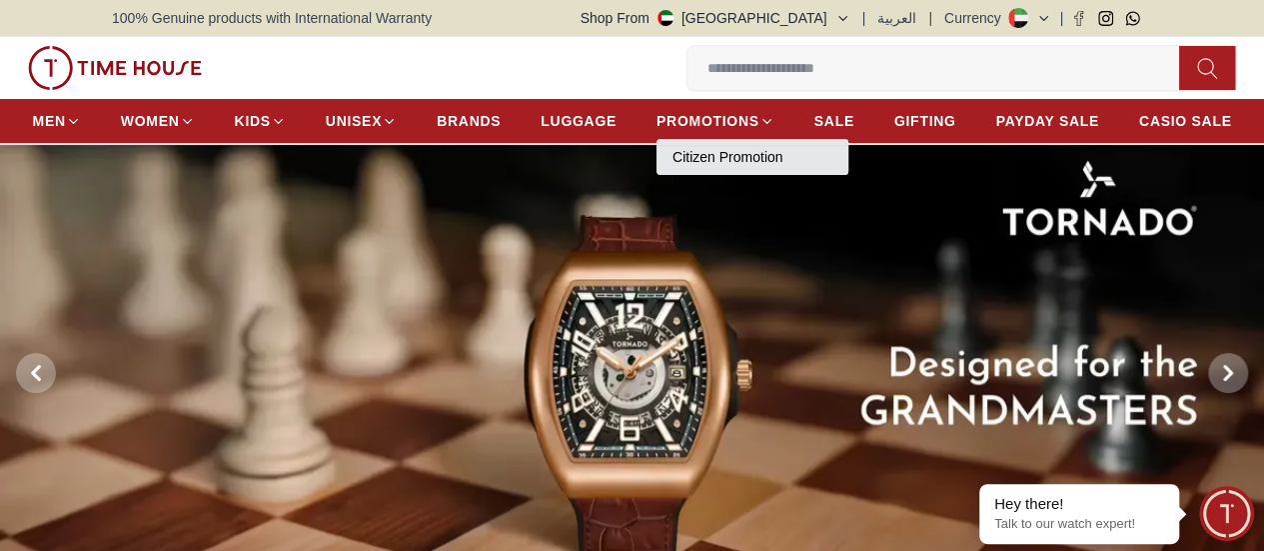 The height and width of the screenshot is (551, 1264). I want to click on span: GIFTING, so click(925, 121).